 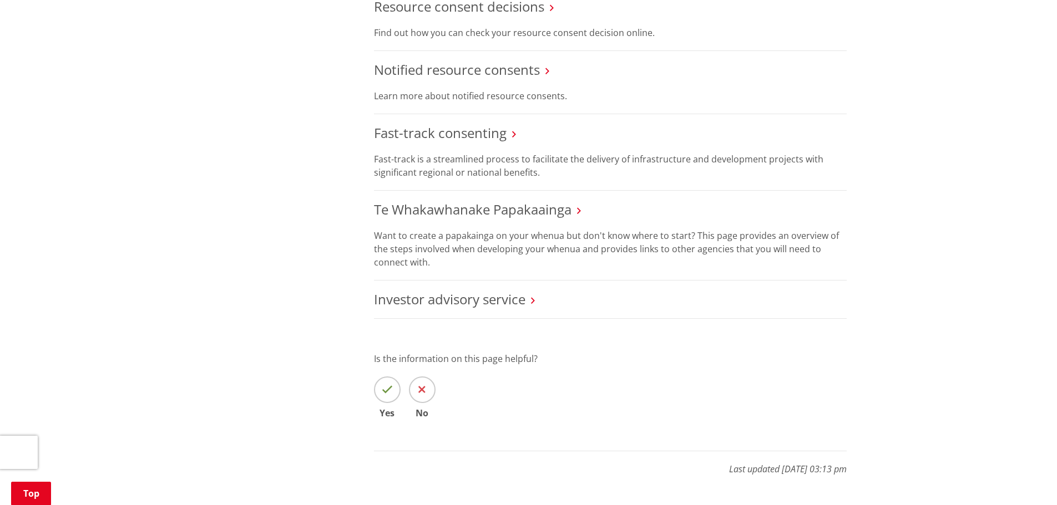 I want to click on p: Fast-track is a streamlined process to facilitate the delivery of infrastructure and development ..., so click(x=610, y=166).